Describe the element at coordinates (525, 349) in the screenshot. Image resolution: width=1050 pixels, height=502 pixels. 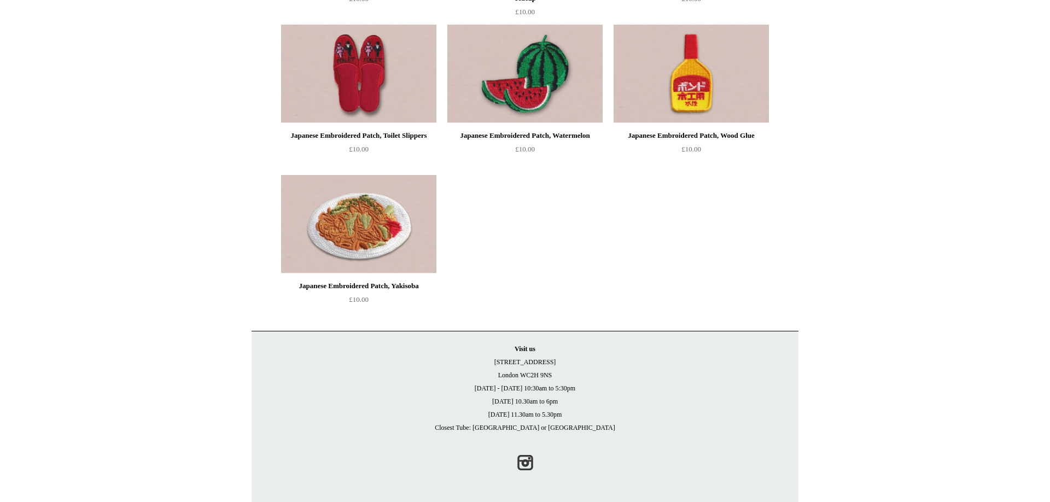
I see `strong: Visit us` at that location.